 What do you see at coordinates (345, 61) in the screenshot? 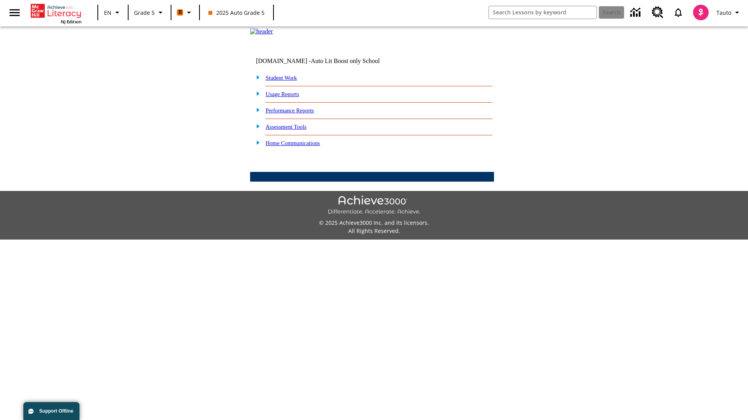
I see `nobr: Auto Lit Boost only School` at bounding box center [345, 61].